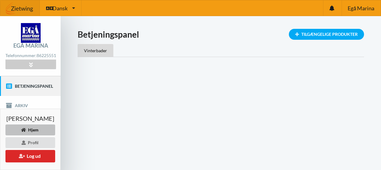 This screenshot has height=170, width=381. I want to click on div: Egå Marina, so click(31, 46).